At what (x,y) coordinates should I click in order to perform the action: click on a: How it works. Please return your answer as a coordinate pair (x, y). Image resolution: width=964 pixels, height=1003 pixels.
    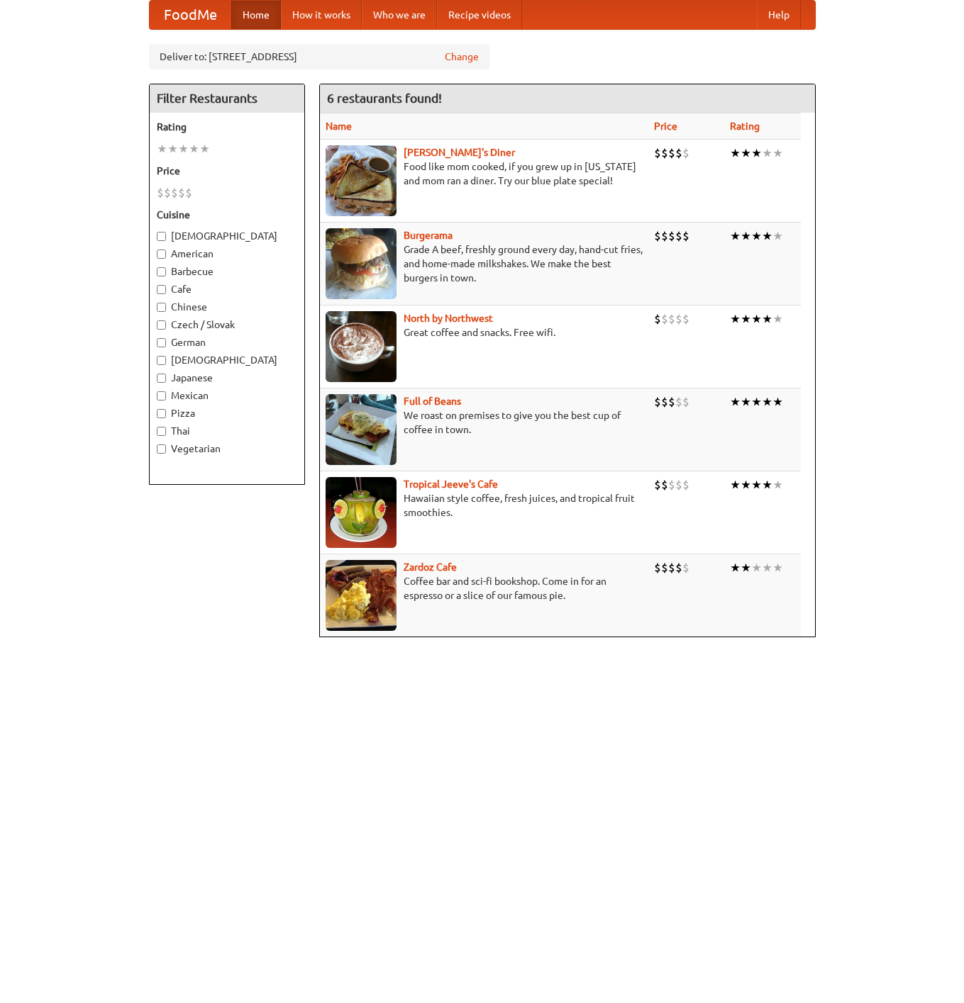
    Looking at the image, I should click on (321, 15).